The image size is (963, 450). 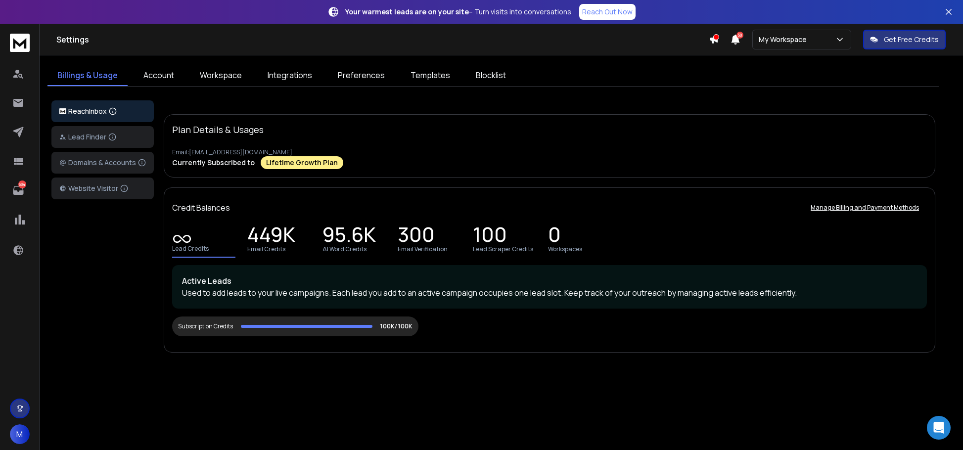 What do you see at coordinates (20, 434) in the screenshot?
I see `span: M` at bounding box center [20, 434].